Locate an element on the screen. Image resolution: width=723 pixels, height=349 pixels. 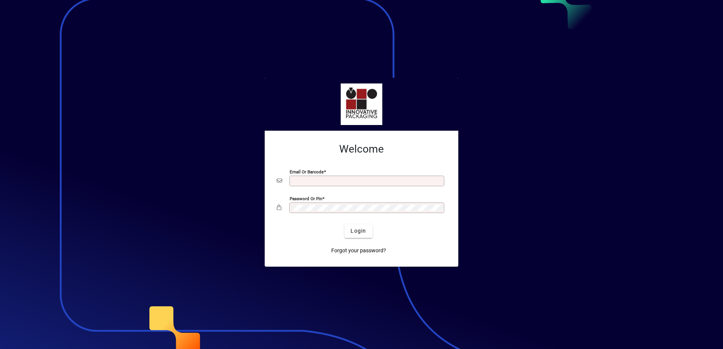
h2: Welcome is located at coordinates (362, 149).